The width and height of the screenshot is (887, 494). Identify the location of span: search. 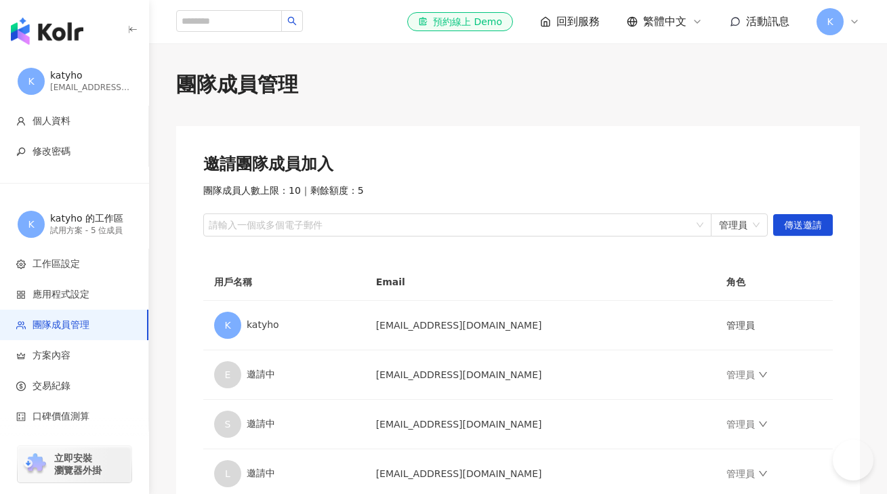
(292, 21).